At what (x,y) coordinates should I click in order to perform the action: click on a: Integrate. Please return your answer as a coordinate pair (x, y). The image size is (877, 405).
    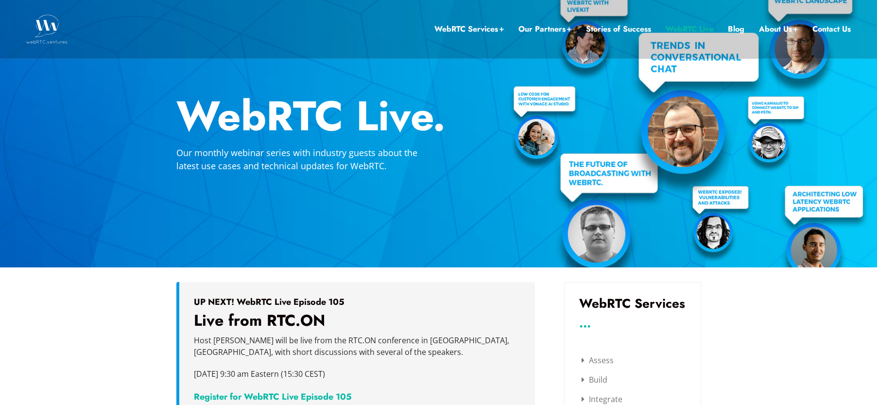
    Looking at the image, I should click on (602, 399).